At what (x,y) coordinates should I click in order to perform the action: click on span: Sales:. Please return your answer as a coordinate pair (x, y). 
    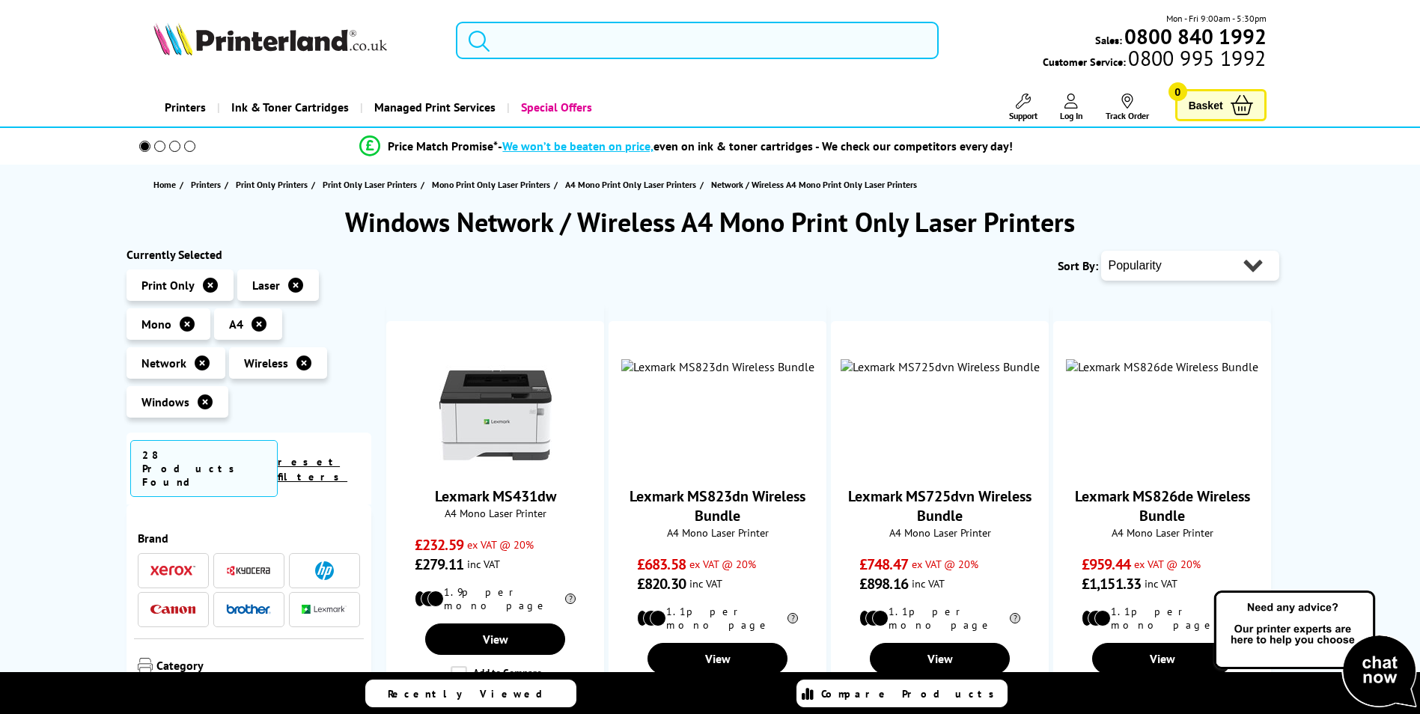
    Looking at the image, I should click on (1109, 40).